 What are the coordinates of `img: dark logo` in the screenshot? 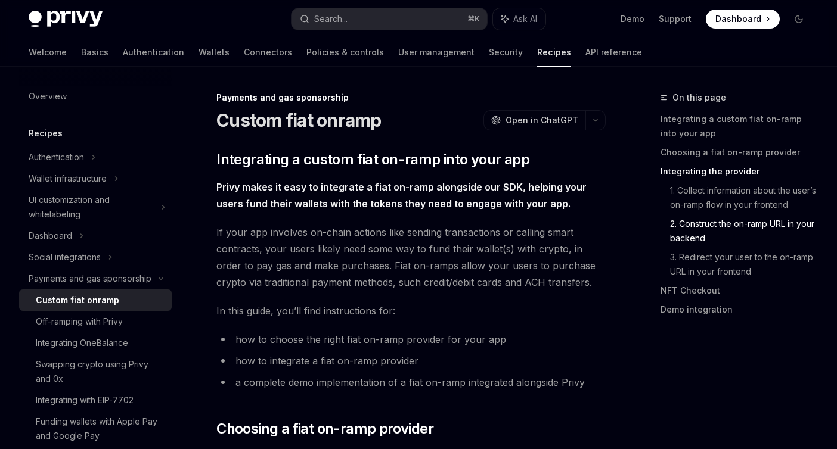 It's located at (66, 19).